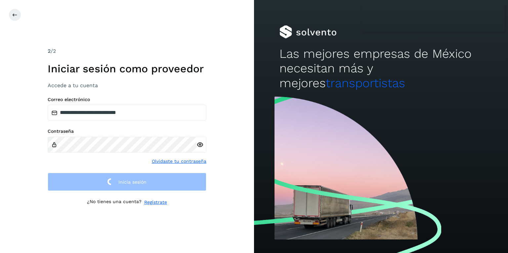 The width and height of the screenshot is (508, 253). Describe the element at coordinates (381, 68) in the screenshot. I see `h2: Las mejores empresas de México necesitan más y mejores` at that location.